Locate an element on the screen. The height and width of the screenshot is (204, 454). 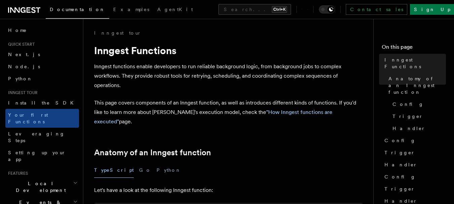
span: Examples is located at coordinates (131, 9).